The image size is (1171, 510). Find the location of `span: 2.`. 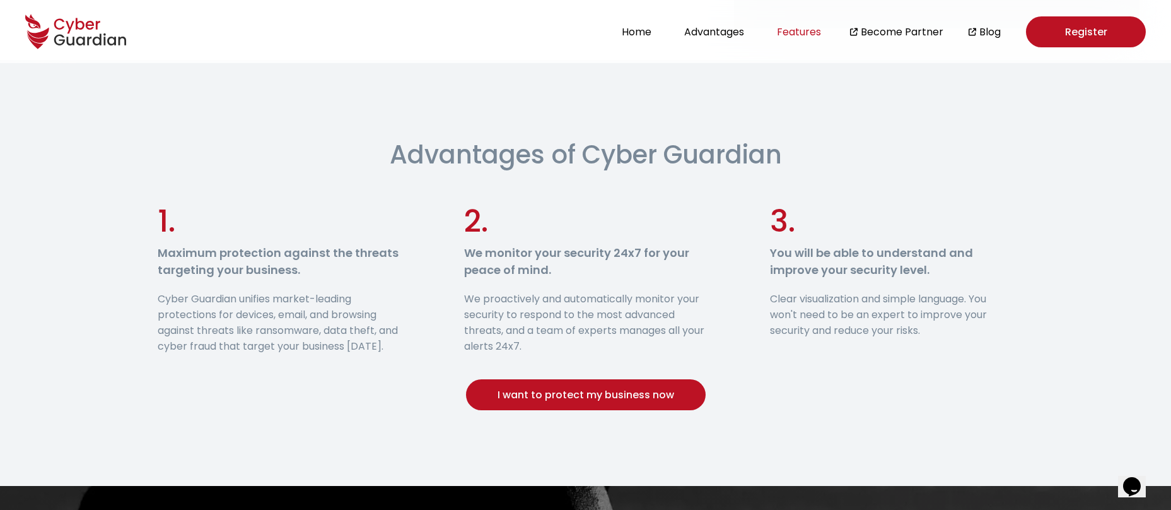

span: 2. is located at coordinates (476, 221).